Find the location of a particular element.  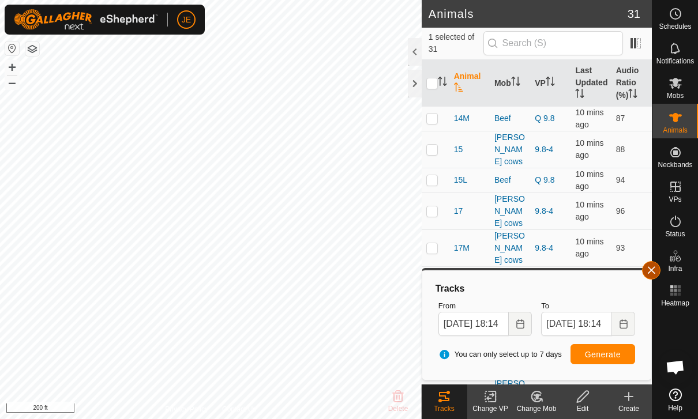

label: From is located at coordinates (485, 306).